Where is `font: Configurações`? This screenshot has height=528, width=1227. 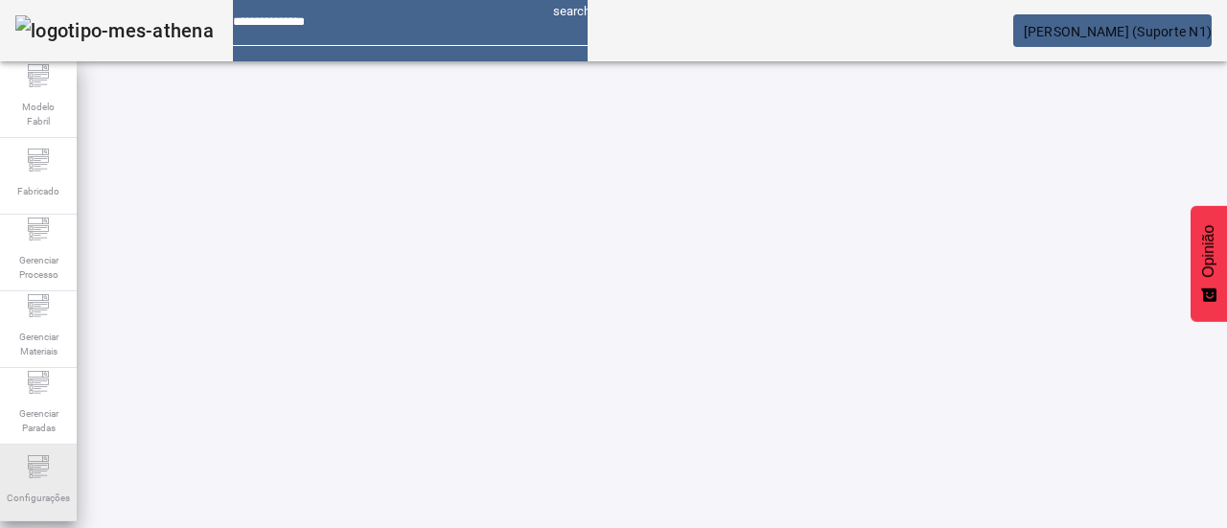 font: Configurações is located at coordinates (38, 497).